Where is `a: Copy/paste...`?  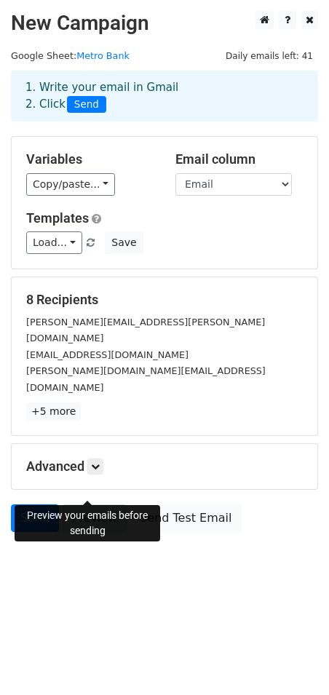
a: Copy/paste... is located at coordinates (71, 184).